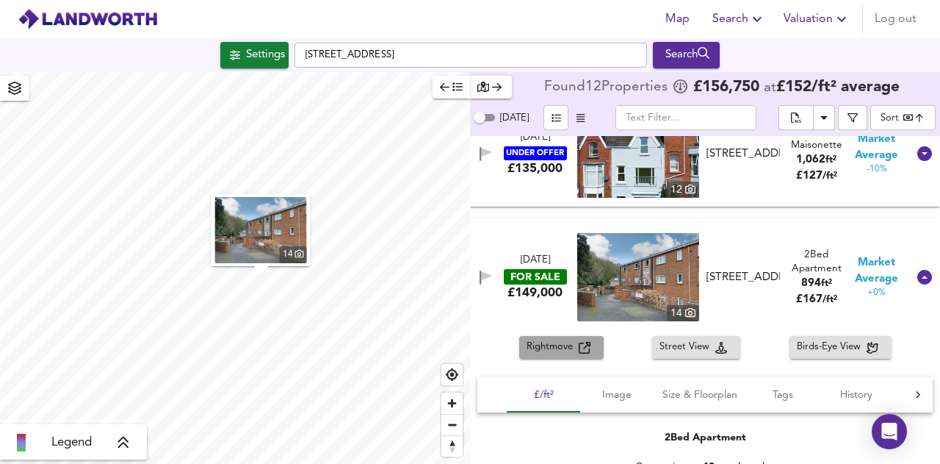 The height and width of the screenshot is (464, 940). Describe the element at coordinates (552, 347) in the screenshot. I see `span: Rightmove` at that location.